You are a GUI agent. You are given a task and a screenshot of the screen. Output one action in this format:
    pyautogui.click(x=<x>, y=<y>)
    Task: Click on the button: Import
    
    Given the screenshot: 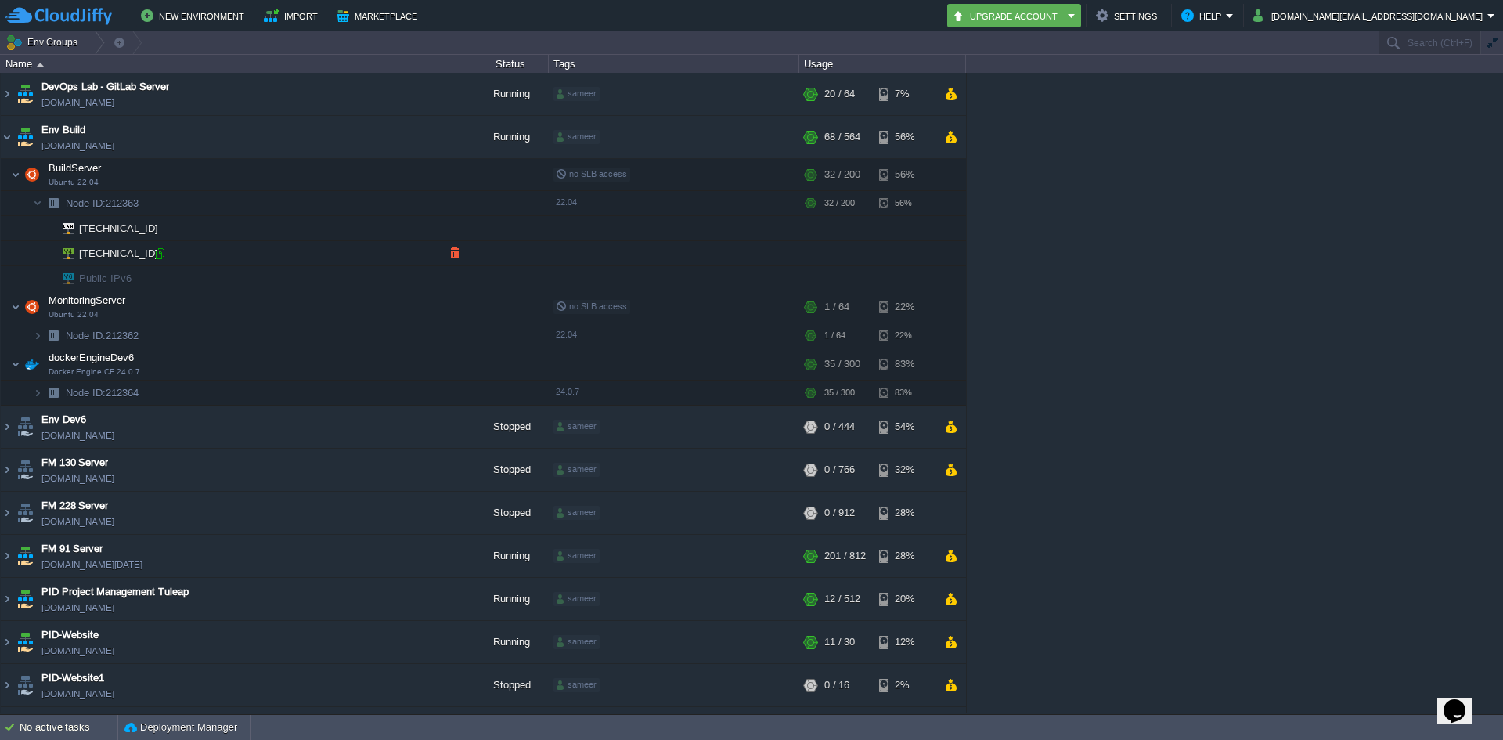 What is the action you would take?
    pyautogui.click(x=293, y=16)
    